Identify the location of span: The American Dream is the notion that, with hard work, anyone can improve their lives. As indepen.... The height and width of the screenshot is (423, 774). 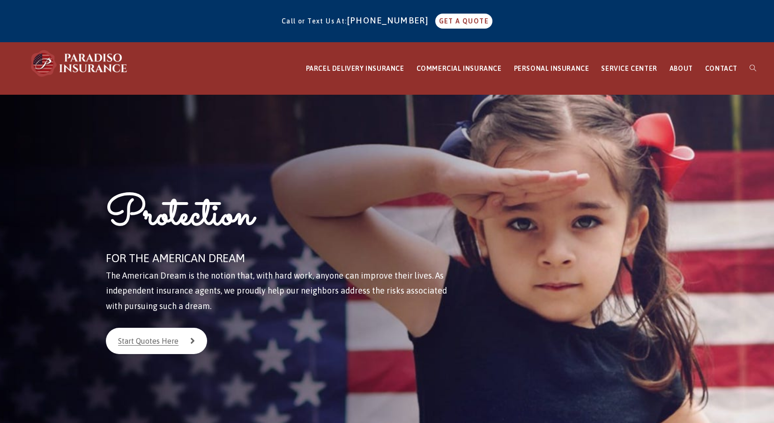
(277, 291).